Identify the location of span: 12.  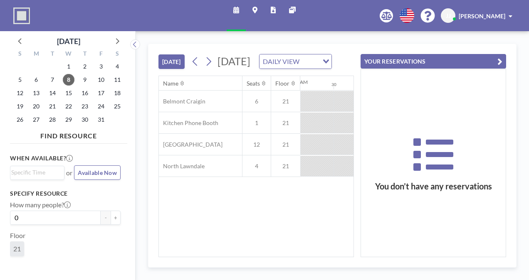
(256, 145).